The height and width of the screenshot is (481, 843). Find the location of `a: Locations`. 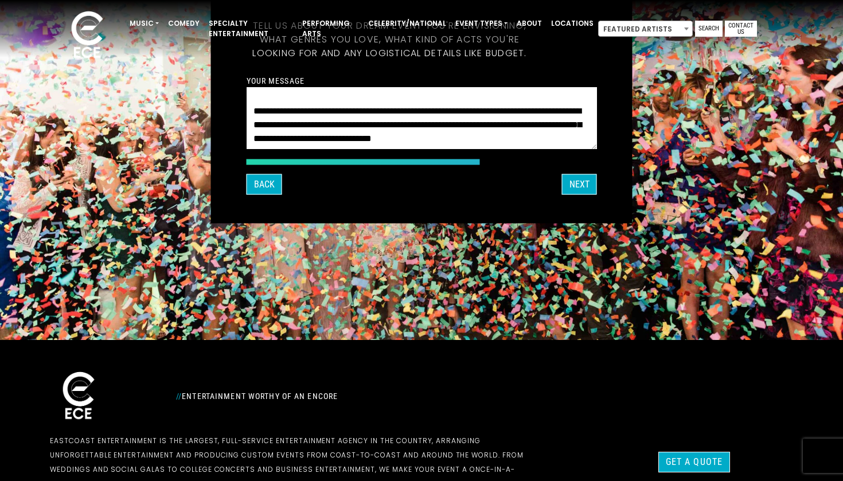

a: Locations is located at coordinates (572, 24).